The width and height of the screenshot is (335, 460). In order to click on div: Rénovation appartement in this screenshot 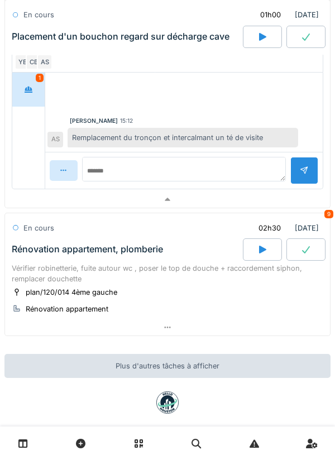, I will do `click(67, 309)`.